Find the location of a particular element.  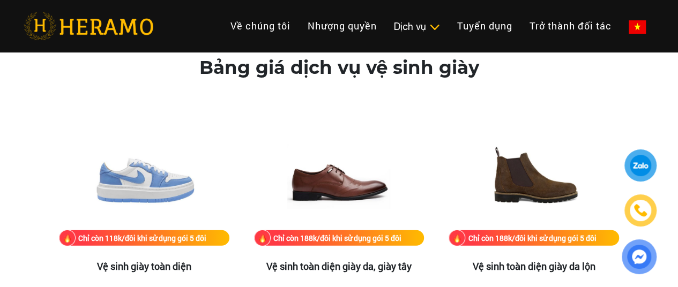

img: heramo-logo.png is located at coordinates (88, 26).